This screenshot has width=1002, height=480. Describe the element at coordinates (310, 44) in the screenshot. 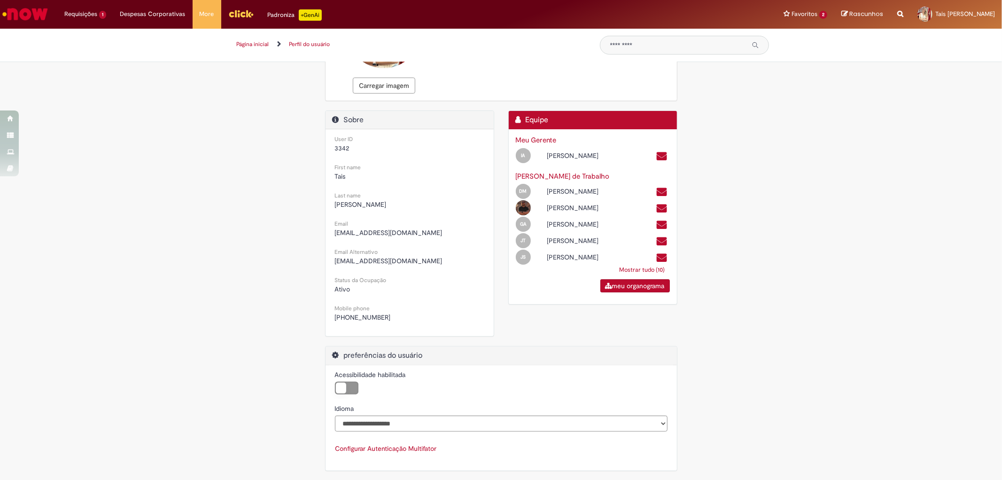

I see `a: Perfil do usuário` at that location.